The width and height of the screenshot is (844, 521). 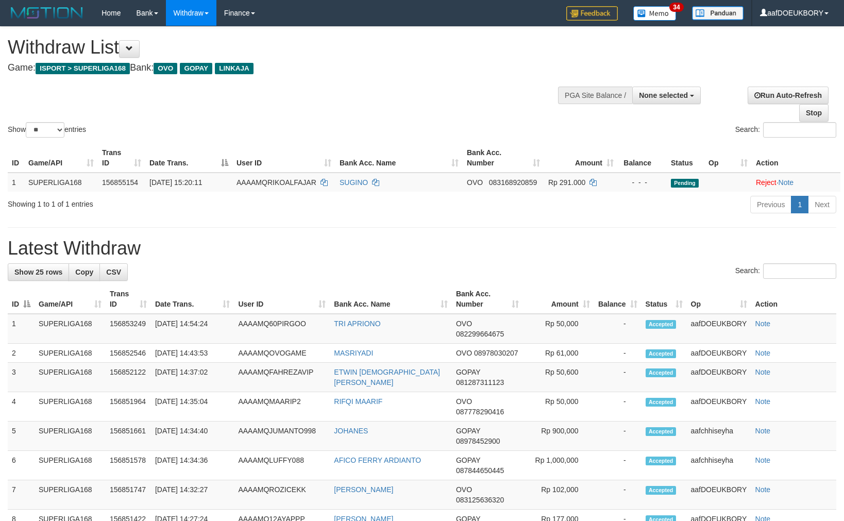 What do you see at coordinates (128, 353) in the screenshot?
I see `td: 156852546` at bounding box center [128, 353].